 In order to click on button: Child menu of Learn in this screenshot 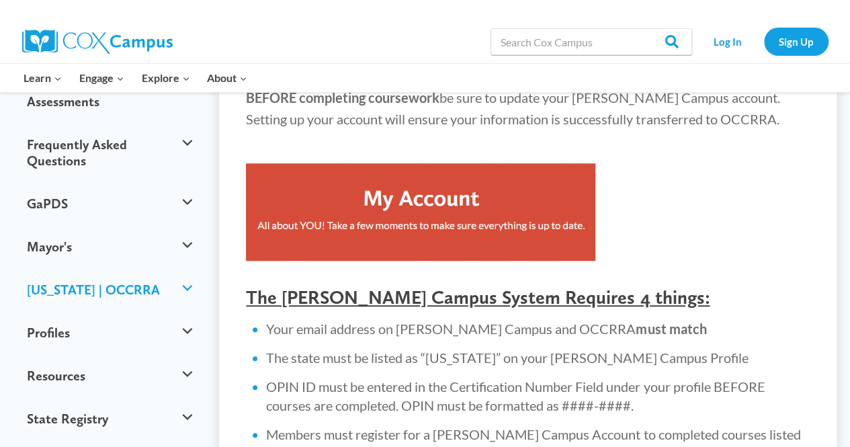, I will do `click(43, 78)`.